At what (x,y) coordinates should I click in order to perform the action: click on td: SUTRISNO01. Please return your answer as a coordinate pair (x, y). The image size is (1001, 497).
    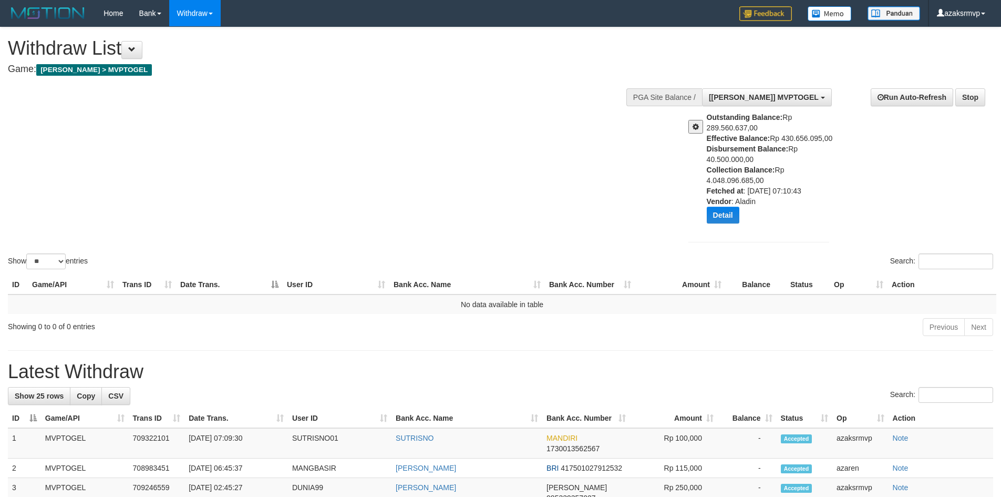
    Looking at the image, I should click on (339, 443).